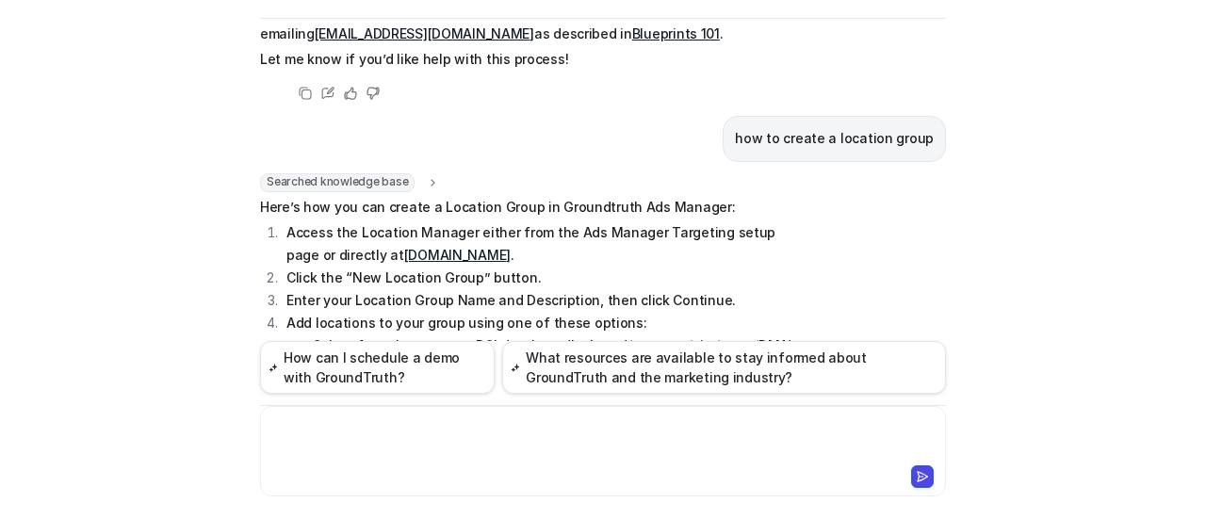 The image size is (1206, 519). Describe the element at coordinates (675, 33) in the screenshot. I see `a: Blueprints 101` at that location.